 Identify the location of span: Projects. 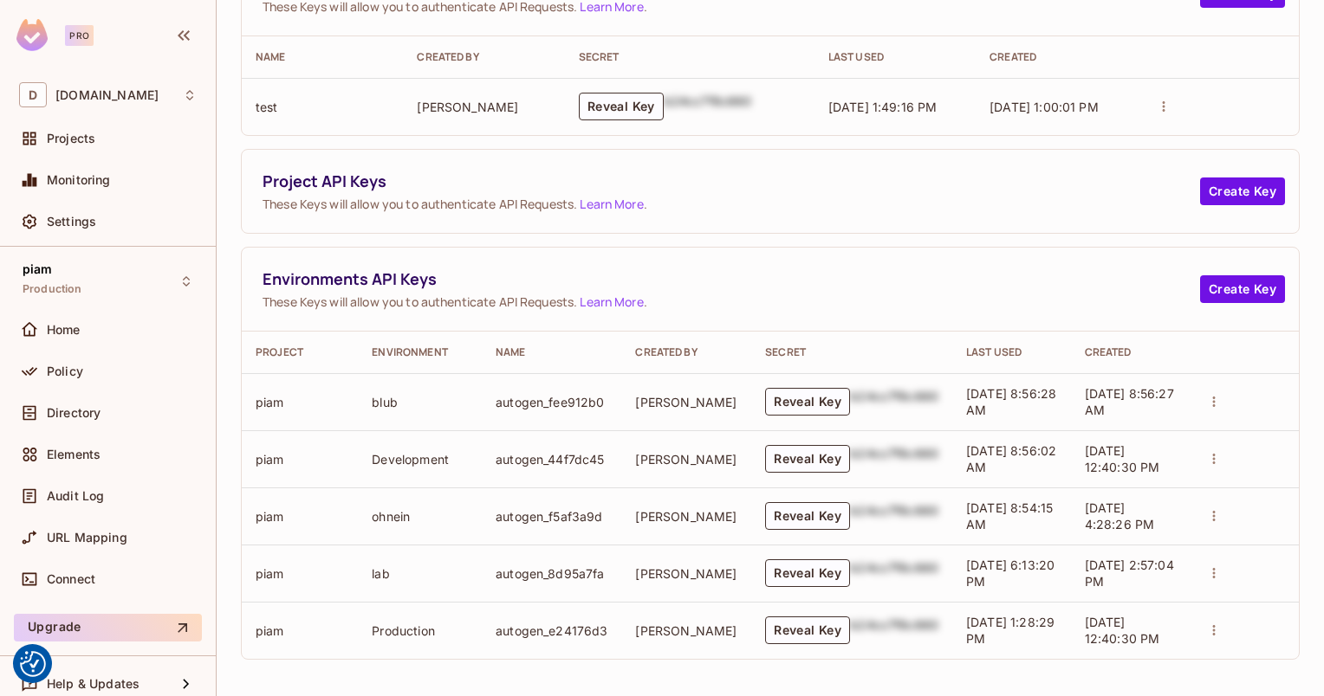
(71, 139).